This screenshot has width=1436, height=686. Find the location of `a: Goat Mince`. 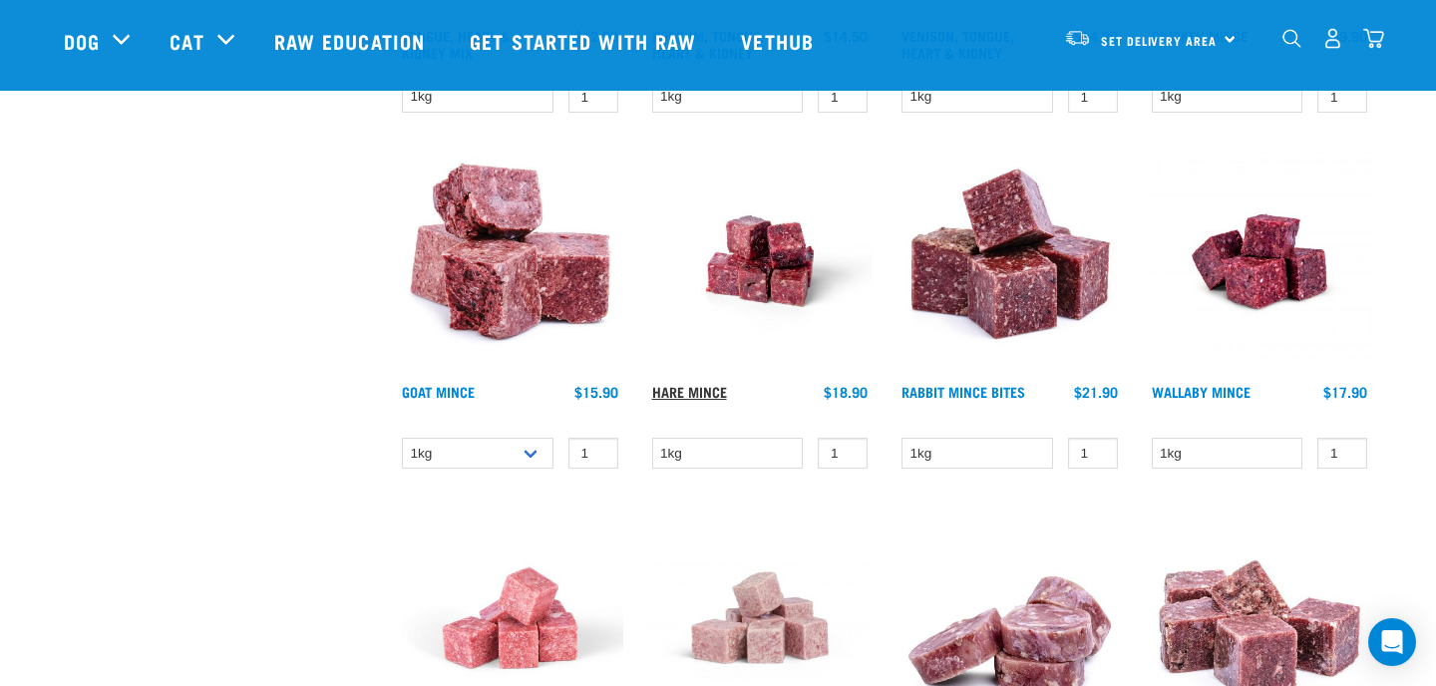

a: Goat Mince is located at coordinates (438, 391).